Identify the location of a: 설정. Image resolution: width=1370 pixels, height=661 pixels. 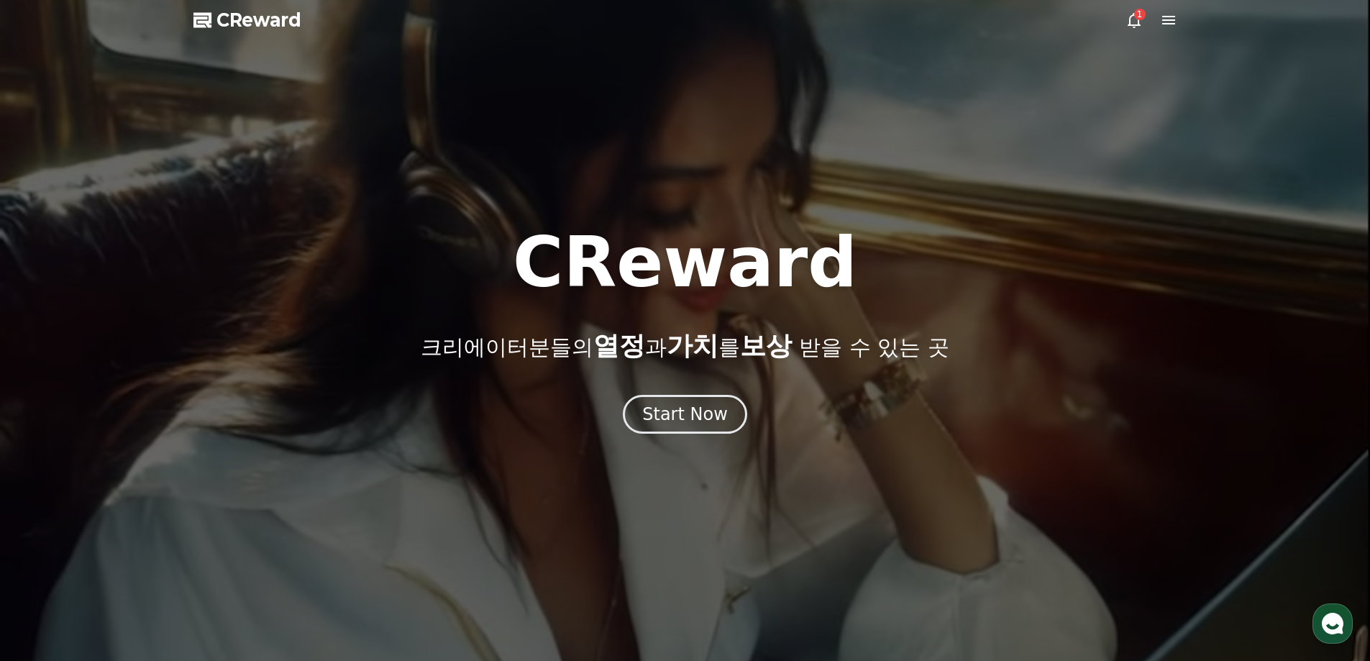
(231, 474).